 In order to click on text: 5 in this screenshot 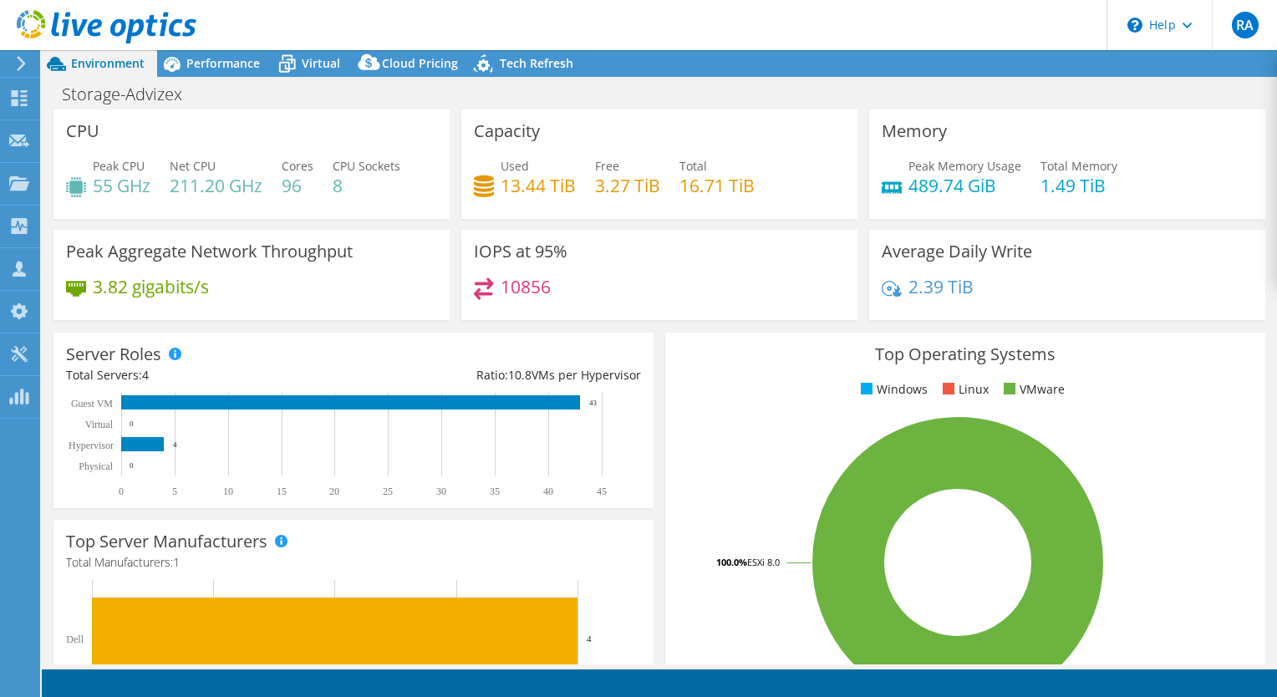, I will do `click(175, 491)`.